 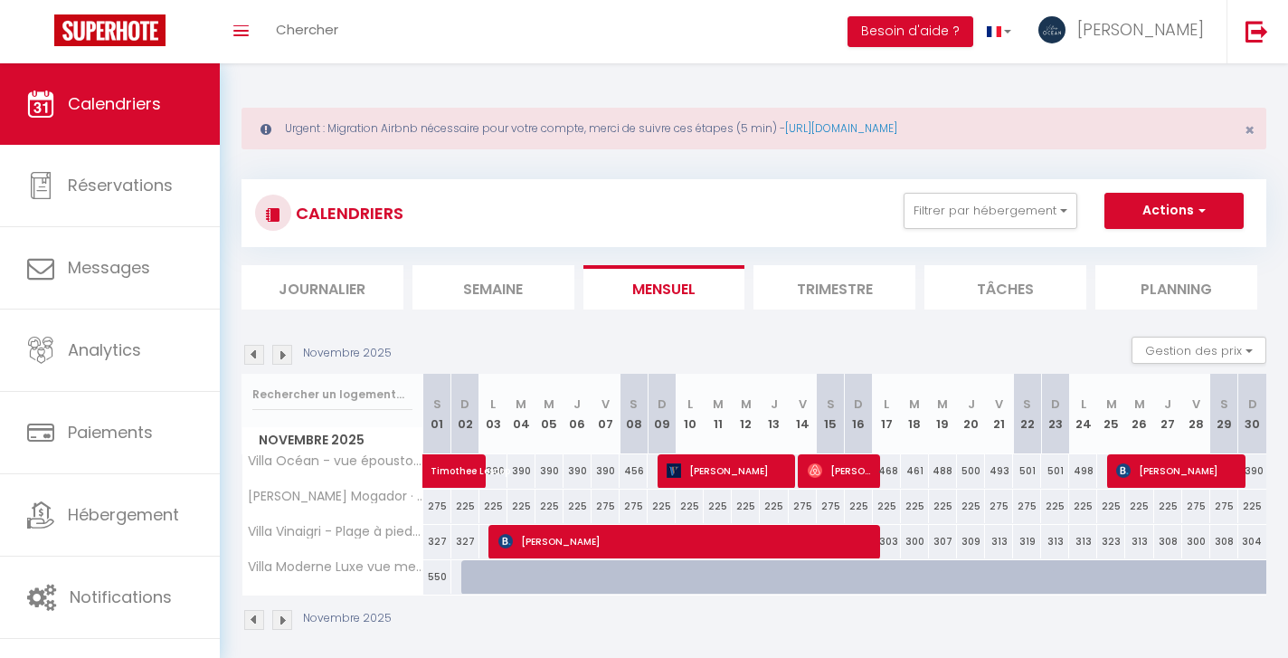 What do you see at coordinates (887, 413) in the screenshot?
I see `th: 17` at bounding box center [887, 413].